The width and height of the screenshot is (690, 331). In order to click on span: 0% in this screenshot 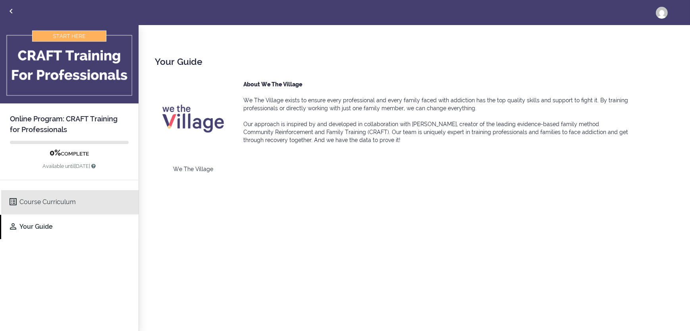, I will do `click(55, 153)`.